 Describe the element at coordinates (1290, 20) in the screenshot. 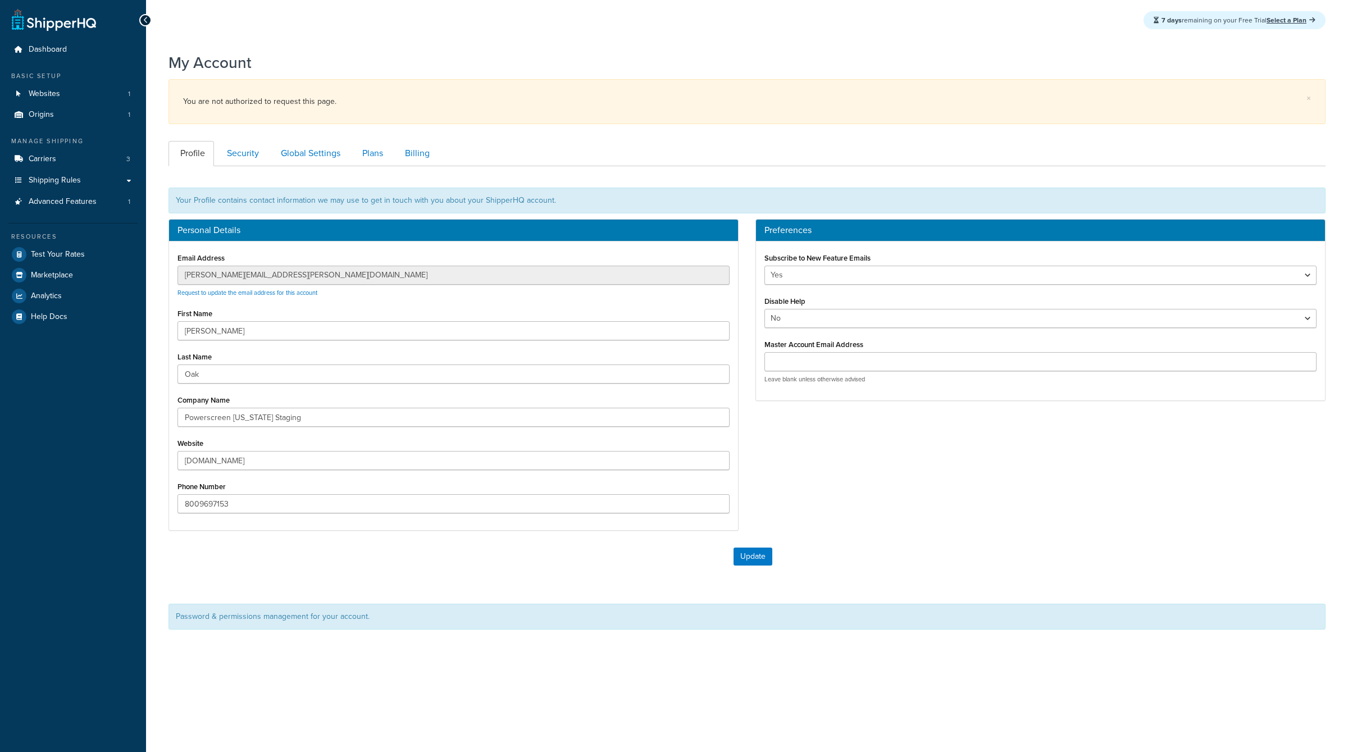

I see `a: Select a Plan` at that location.